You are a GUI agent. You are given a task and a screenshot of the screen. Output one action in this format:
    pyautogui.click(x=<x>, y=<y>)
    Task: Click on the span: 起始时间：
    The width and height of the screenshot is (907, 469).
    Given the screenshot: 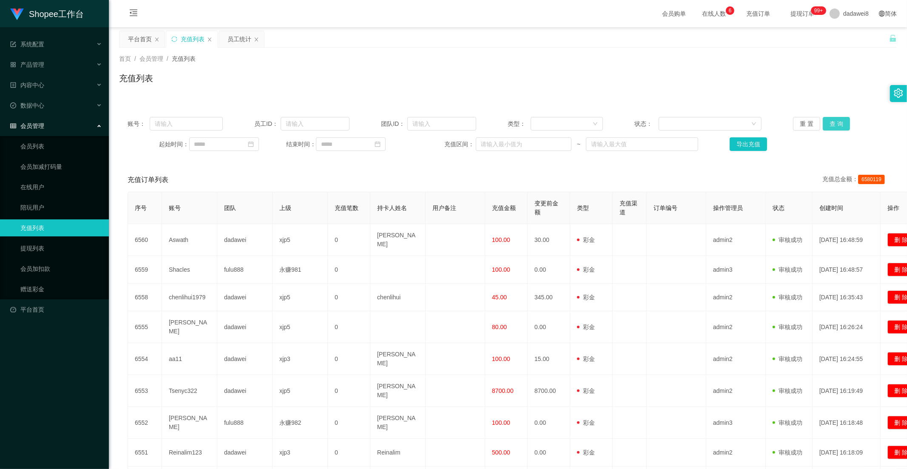 What is the action you would take?
    pyautogui.click(x=174, y=144)
    